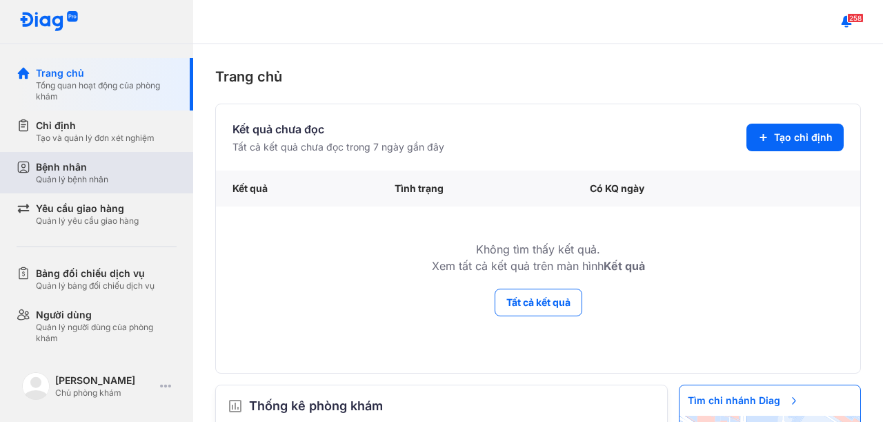 The height and width of the screenshot is (422, 883). I want to click on span: Tạo chỉ định, so click(803, 137).